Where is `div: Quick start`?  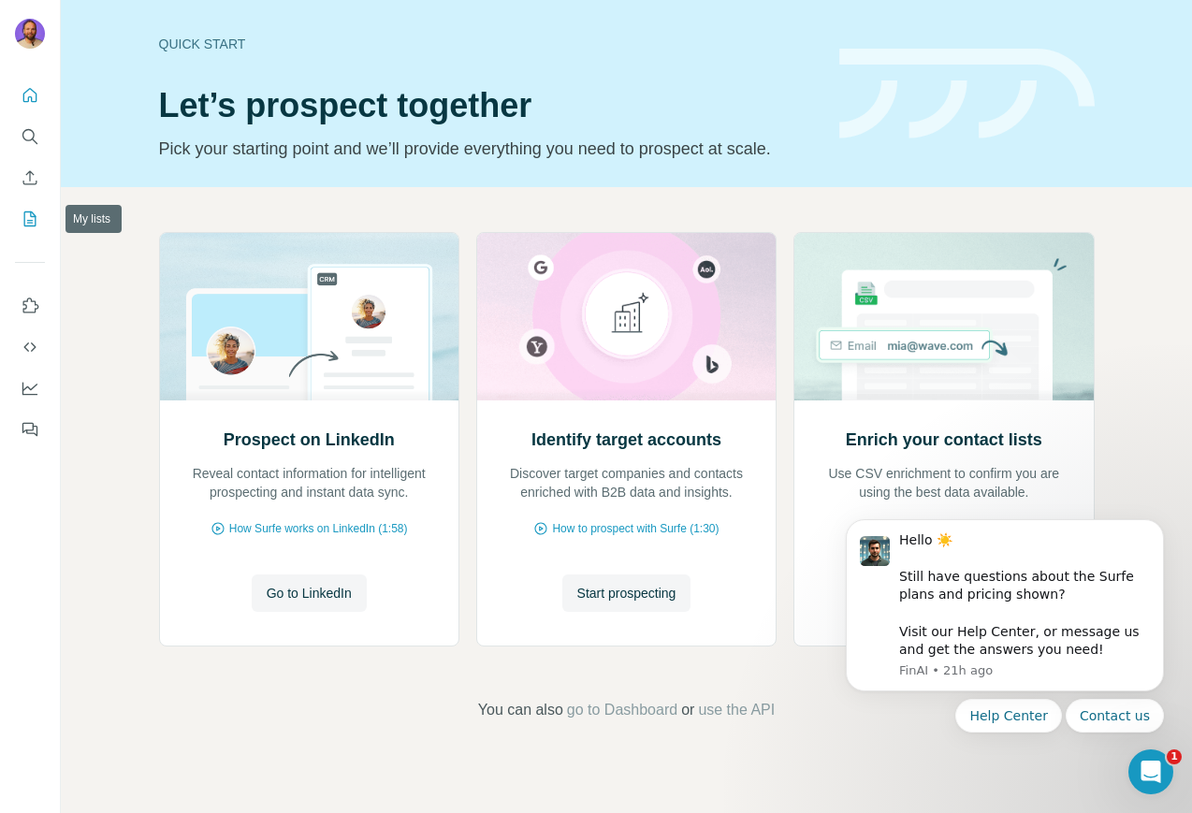 div: Quick start is located at coordinates (488, 44).